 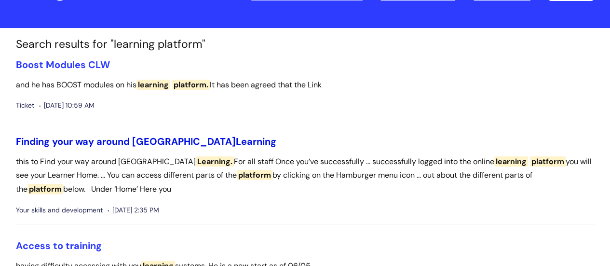 I want to click on a: Access to training, so click(x=59, y=246).